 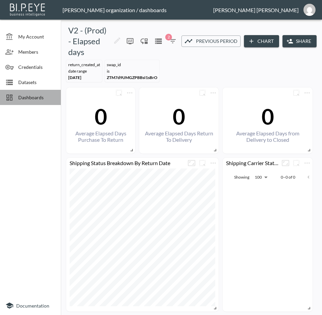 What do you see at coordinates (179, 136) in the screenshot?
I see `div: Average Elapsed Days Return To Delivery` at bounding box center [179, 136].